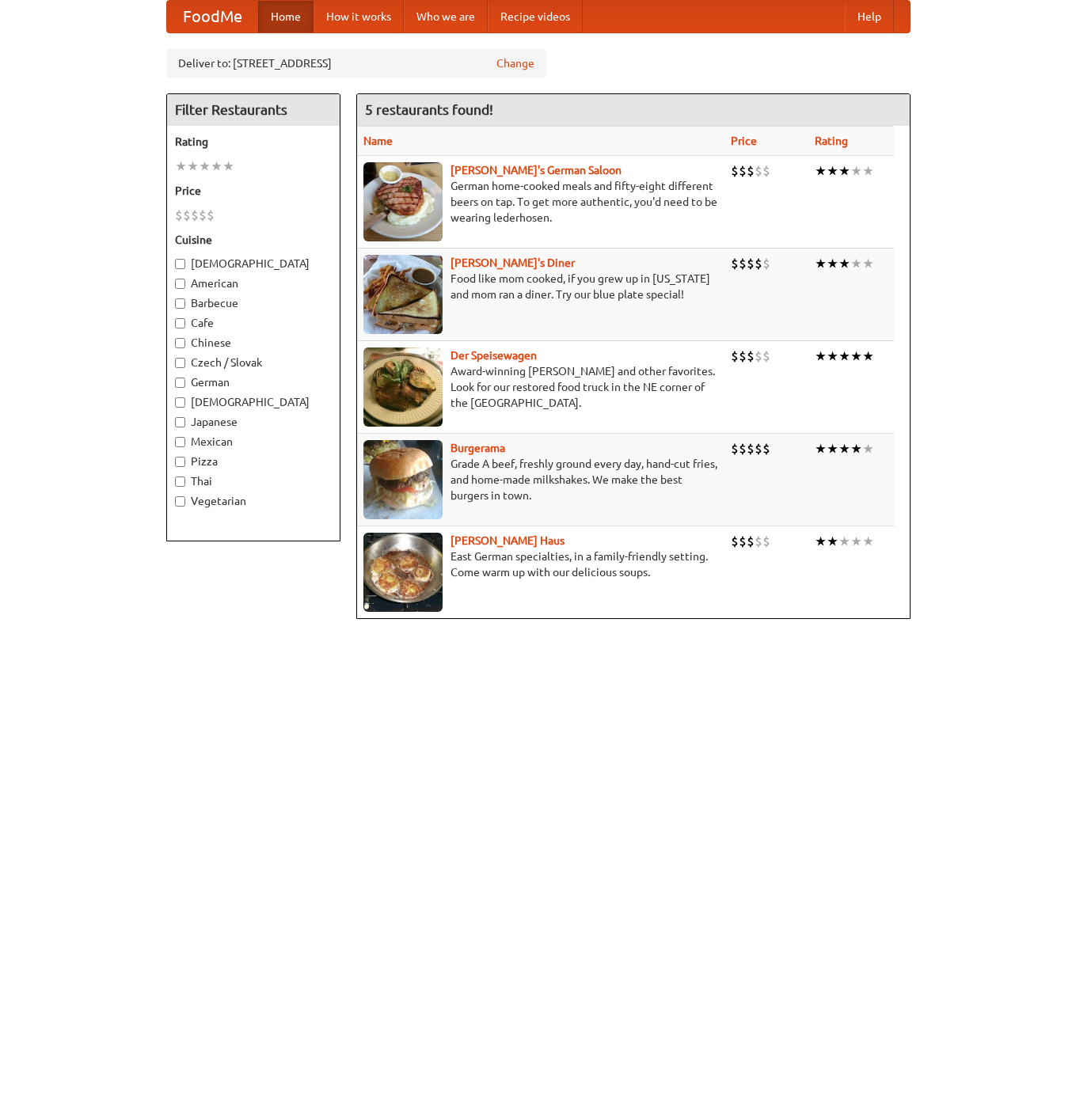  Describe the element at coordinates (253, 422) in the screenshot. I see `label: Japanese` at that location.